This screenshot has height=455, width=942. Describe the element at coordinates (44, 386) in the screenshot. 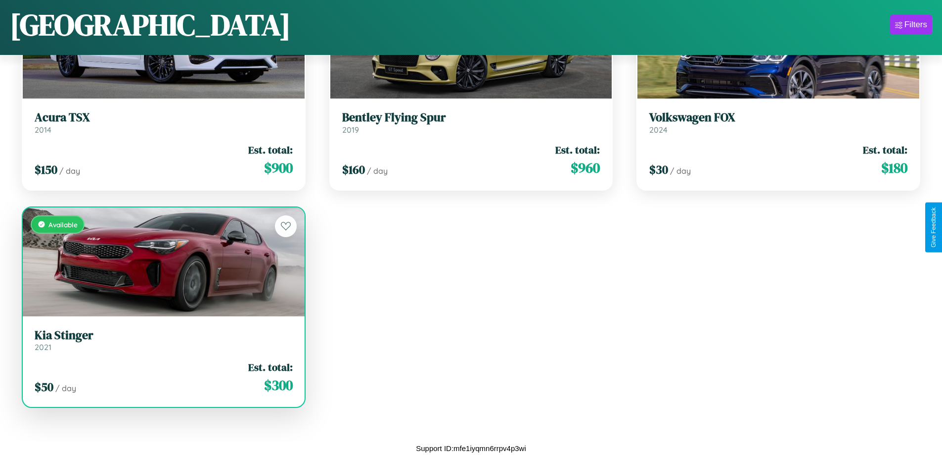

I see `span: $ 50` at that location.